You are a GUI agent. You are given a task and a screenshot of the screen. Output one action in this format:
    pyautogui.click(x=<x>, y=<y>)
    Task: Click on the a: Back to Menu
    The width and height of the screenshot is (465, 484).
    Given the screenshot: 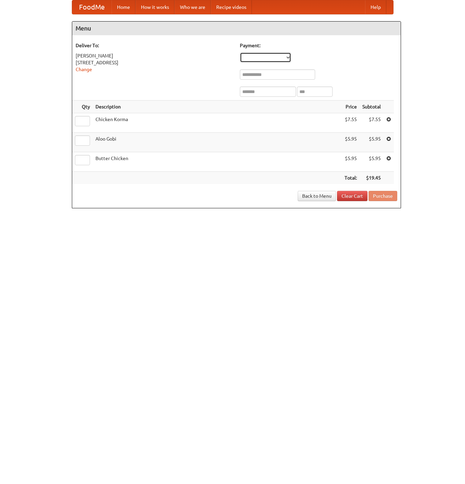 What is the action you would take?
    pyautogui.click(x=317, y=196)
    